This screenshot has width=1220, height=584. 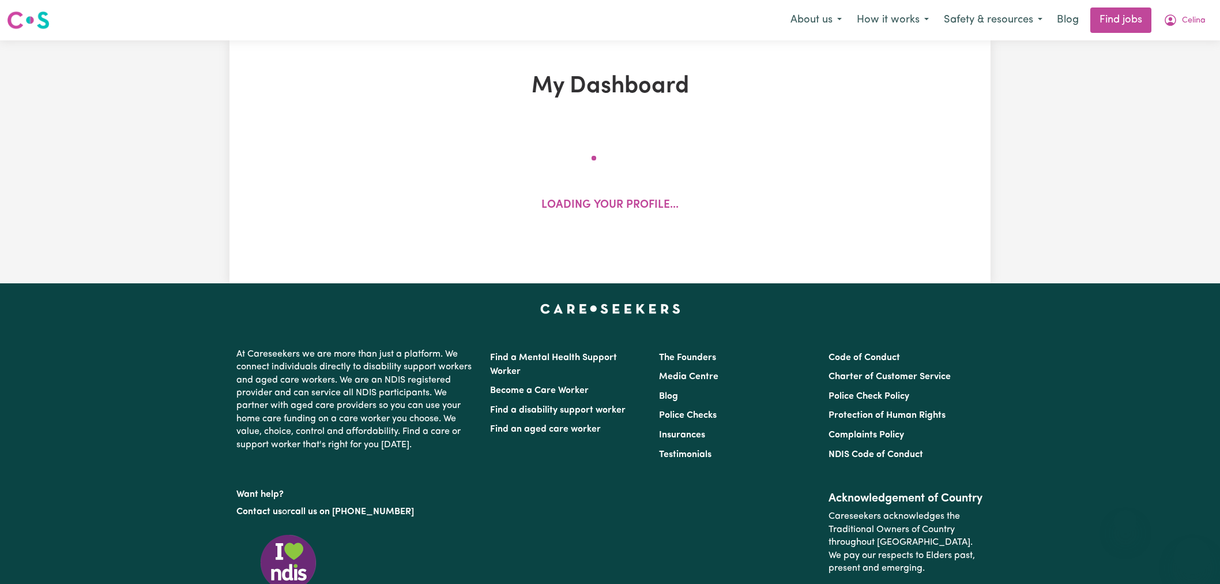 What do you see at coordinates (558, 410) in the screenshot?
I see `a: Find a disability support worker` at bounding box center [558, 410].